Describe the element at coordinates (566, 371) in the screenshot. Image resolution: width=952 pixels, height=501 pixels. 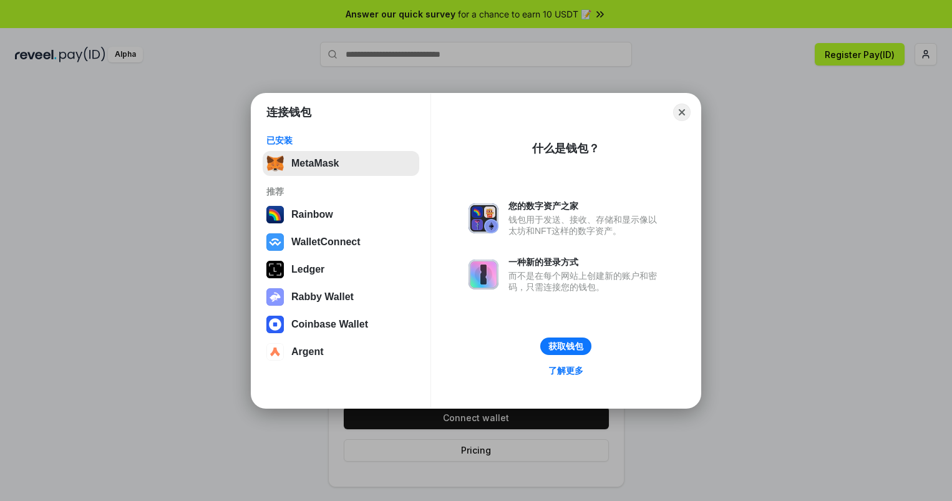
I see `a: 了解更多` at that location.